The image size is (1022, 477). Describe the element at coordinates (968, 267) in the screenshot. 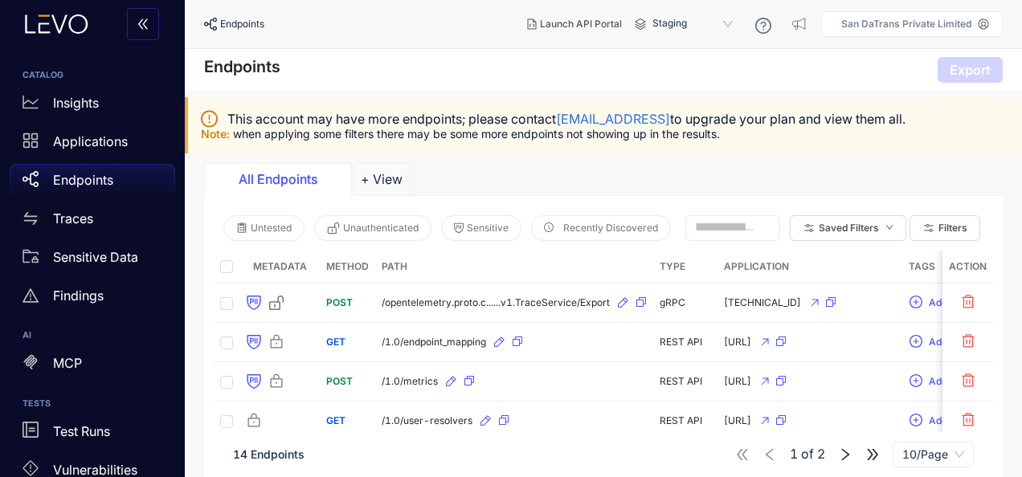

I see `th: Action` at that location.